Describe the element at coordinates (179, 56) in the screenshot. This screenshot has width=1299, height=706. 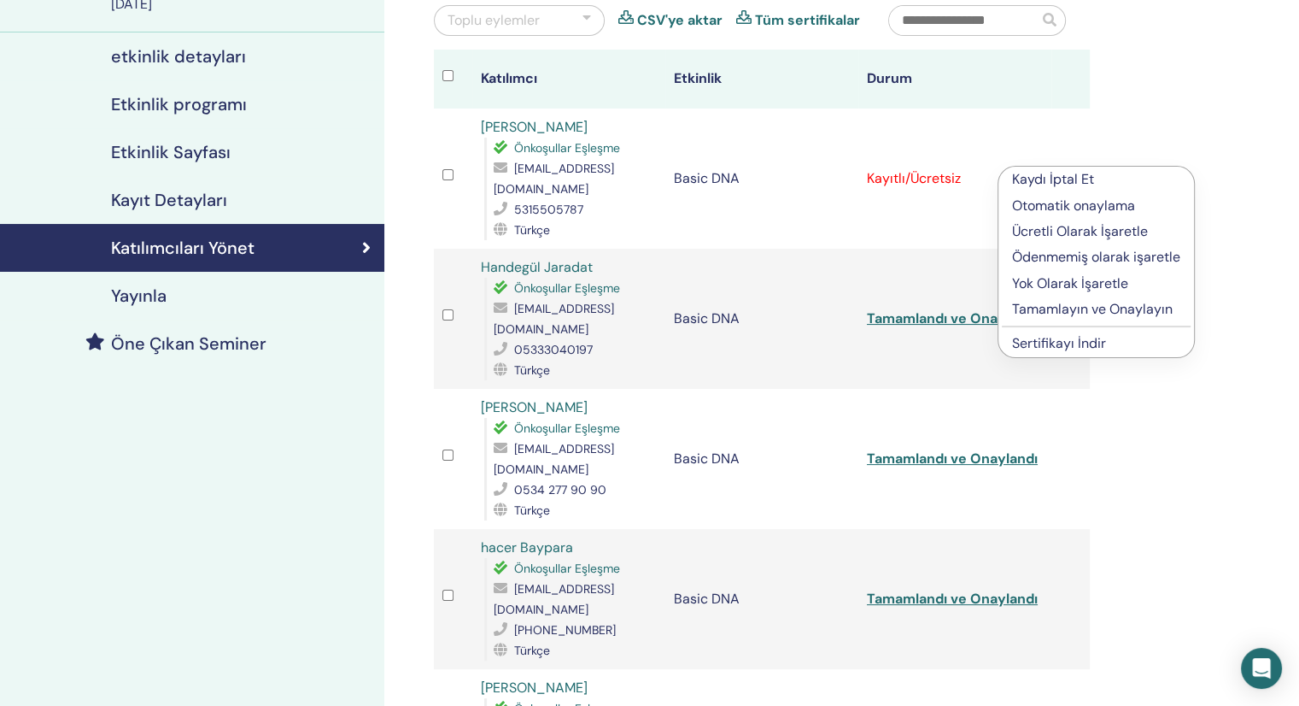
I see `h4: etkinlik detayları` at that location.